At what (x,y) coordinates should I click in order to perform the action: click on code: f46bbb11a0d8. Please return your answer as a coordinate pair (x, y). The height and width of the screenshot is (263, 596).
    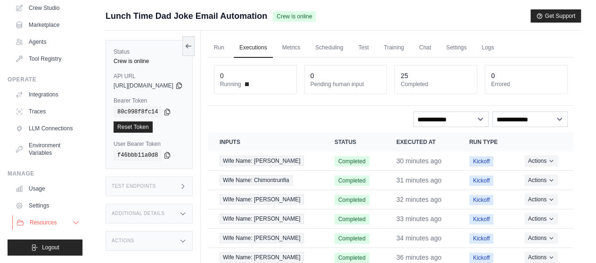
    Looking at the image, I should click on (137, 155).